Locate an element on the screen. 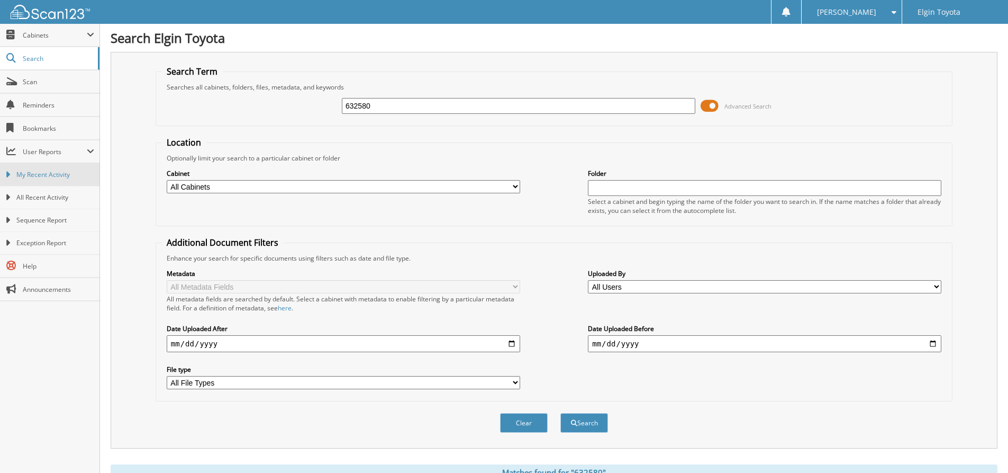 The image size is (1008, 473). span: All Recent Activity is located at coordinates (55, 197).